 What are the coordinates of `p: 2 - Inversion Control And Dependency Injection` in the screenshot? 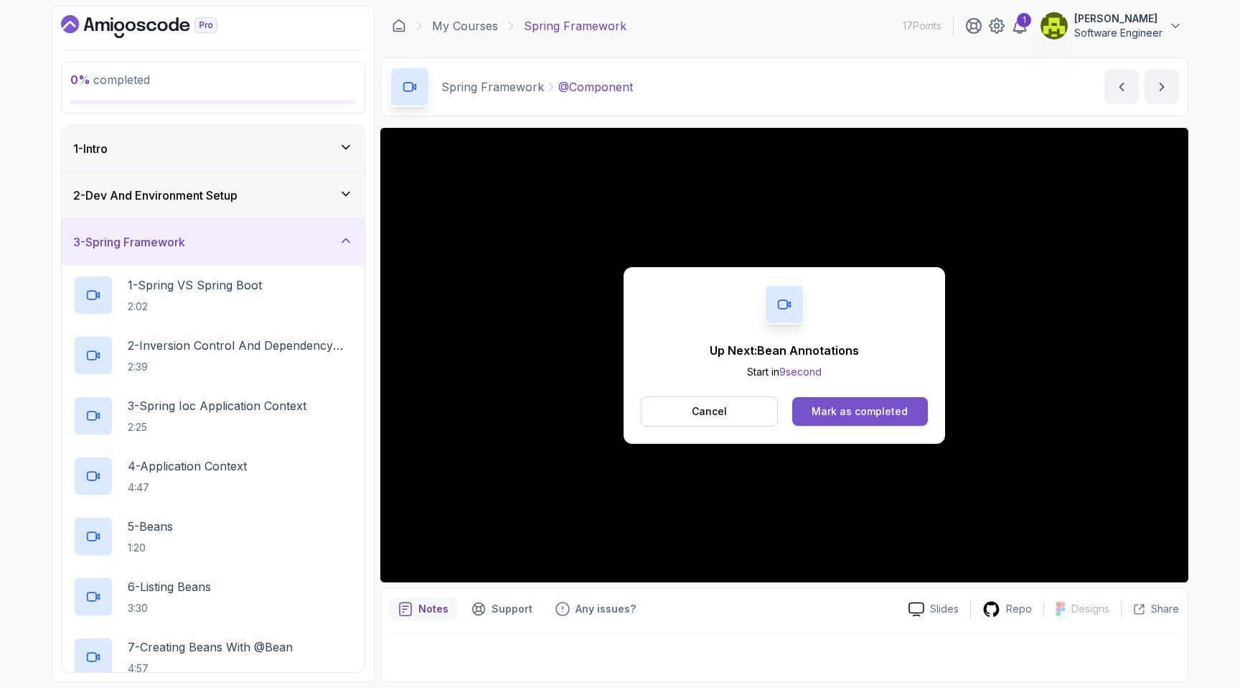 It's located at (240, 345).